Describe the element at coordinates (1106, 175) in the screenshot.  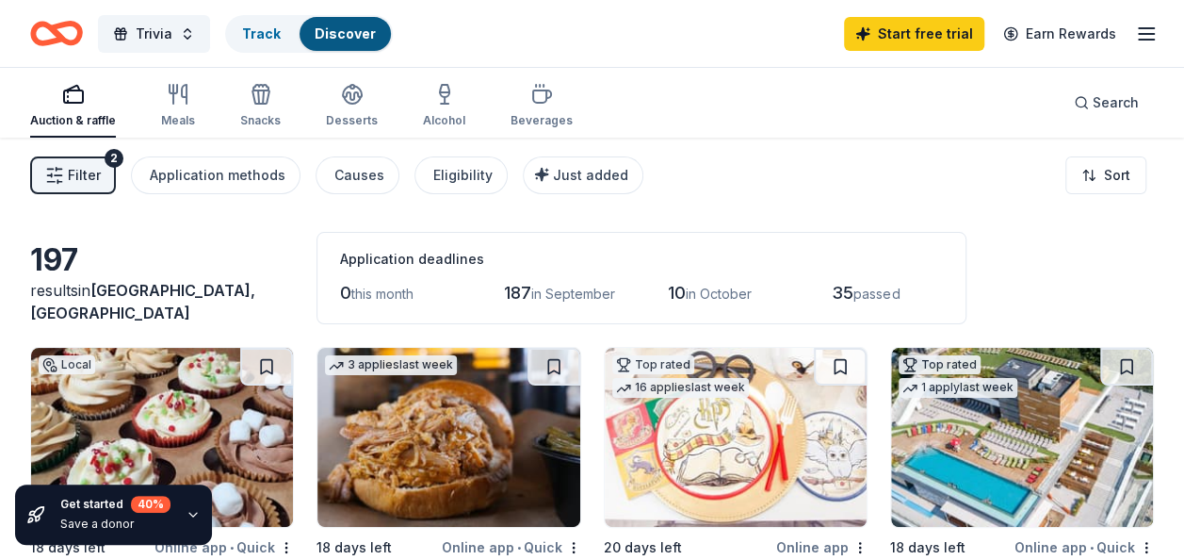
I see `button: Sort` at that location.